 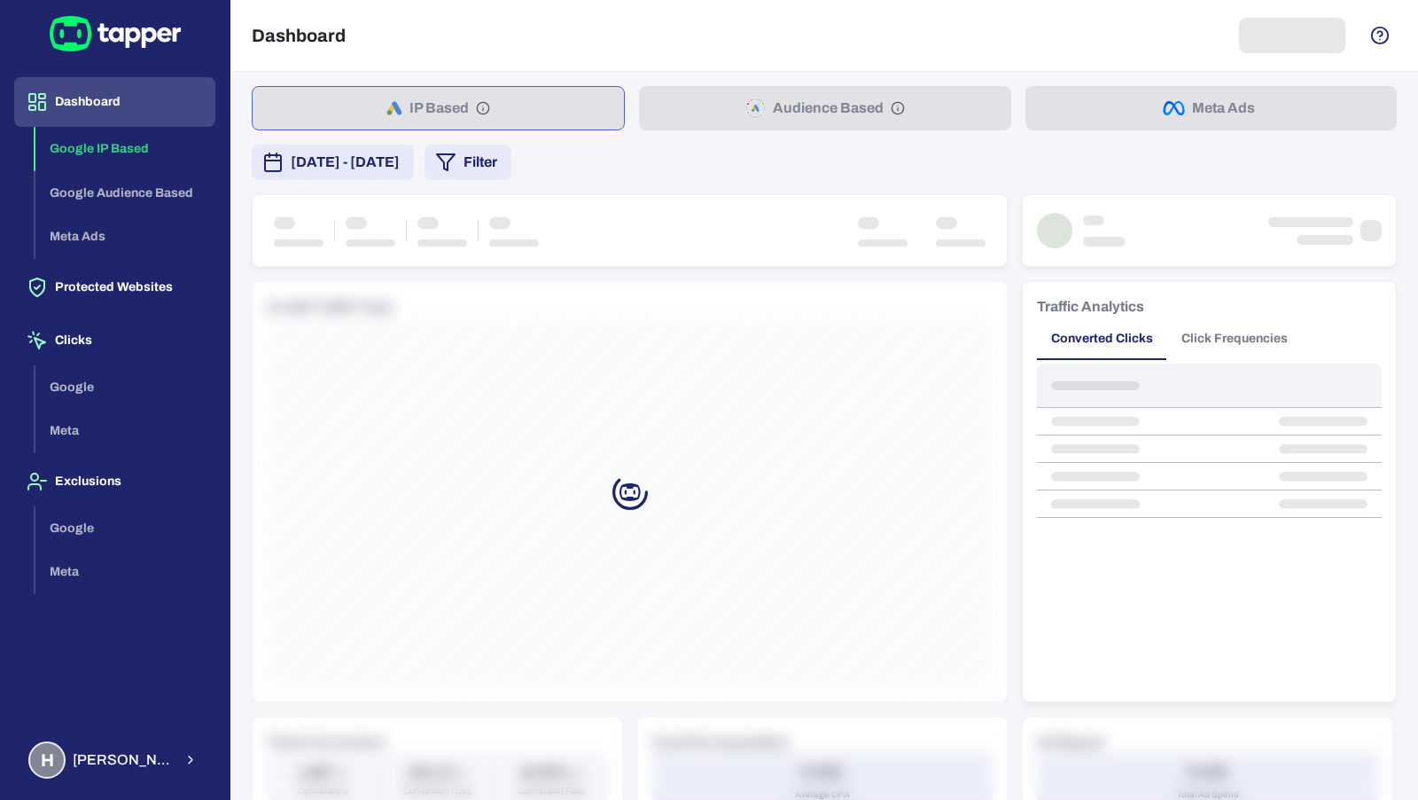 What do you see at coordinates (114, 100) in the screenshot?
I see `a: Dashboard` at bounding box center [114, 100].